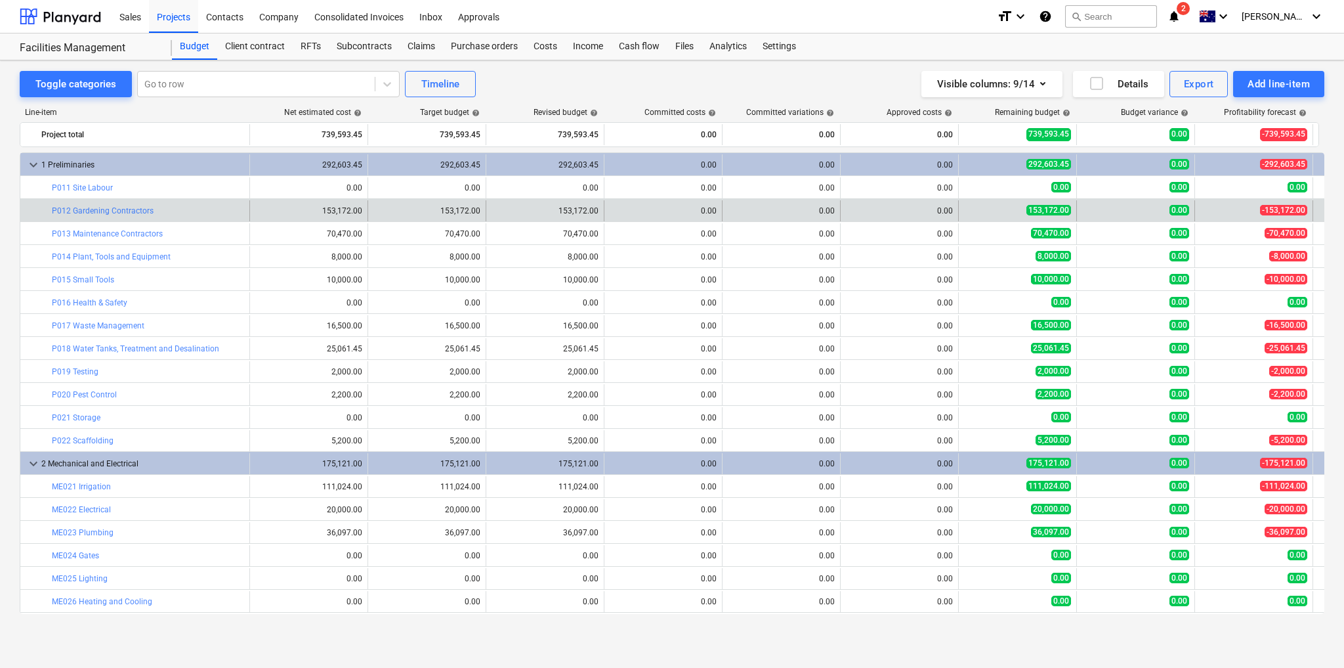 Image resolution: width=1344 pixels, height=668 pixels. What do you see at coordinates (135, 112) in the screenshot?
I see `div: Line-item` at bounding box center [135, 112].